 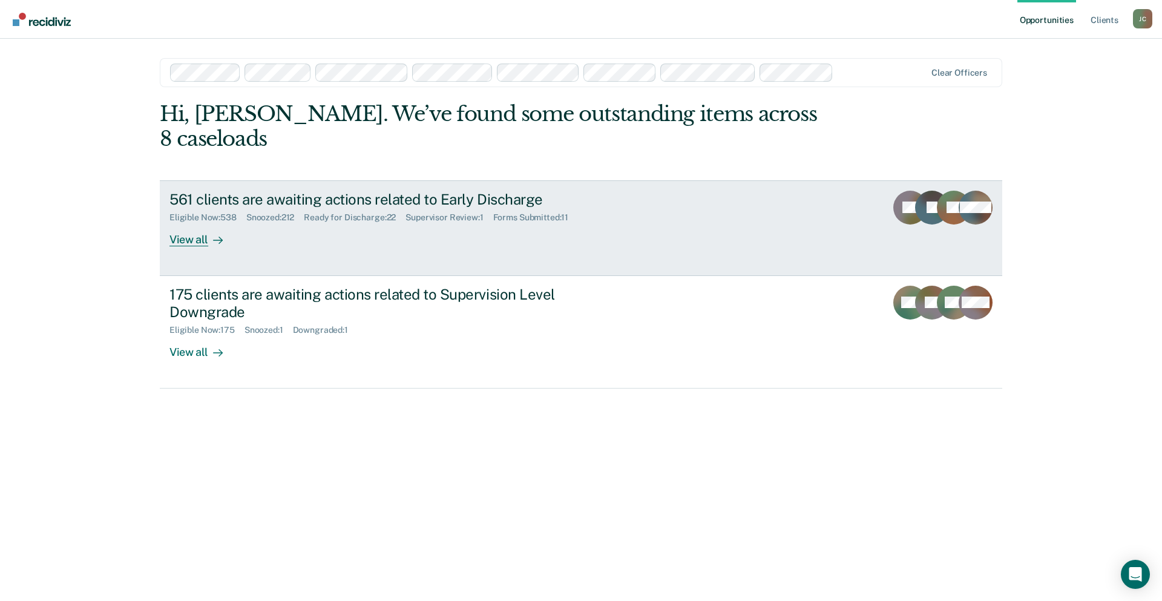 What do you see at coordinates (959, 73) in the screenshot?
I see `div: Clear officers` at bounding box center [959, 73].